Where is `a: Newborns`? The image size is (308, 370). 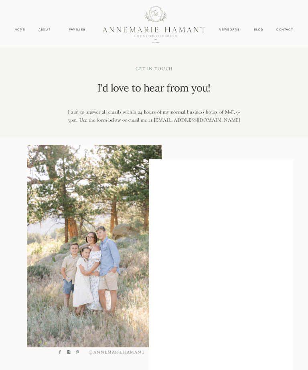 a: Newborns is located at coordinates (229, 30).